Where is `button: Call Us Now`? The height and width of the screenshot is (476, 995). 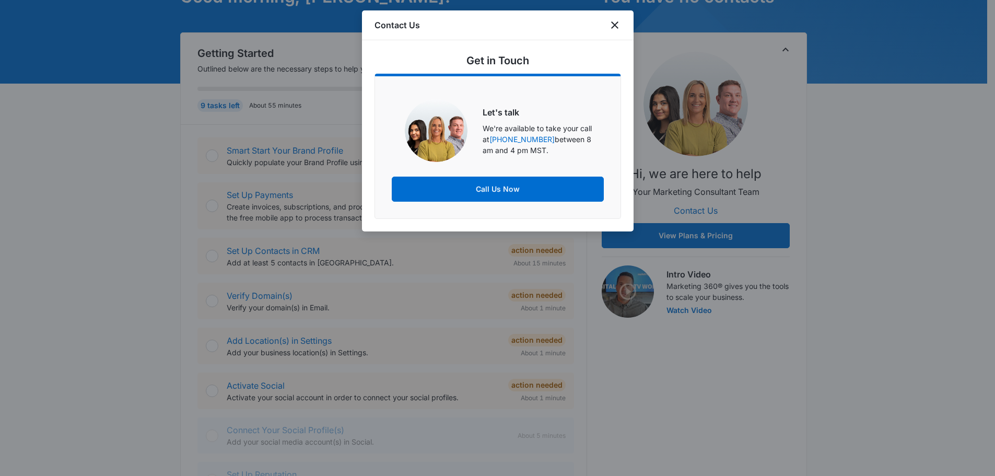
button: Call Us Now is located at coordinates (498, 189).